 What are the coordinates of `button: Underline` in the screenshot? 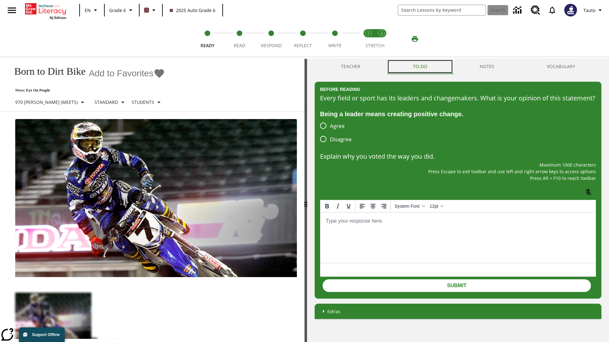 It's located at (348, 206).